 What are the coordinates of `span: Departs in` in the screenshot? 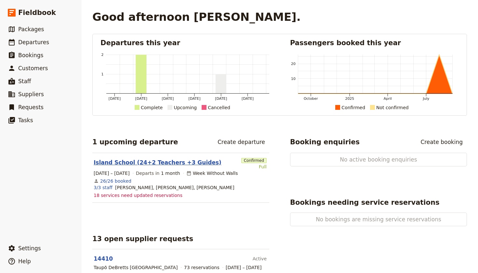 It's located at (158, 173).